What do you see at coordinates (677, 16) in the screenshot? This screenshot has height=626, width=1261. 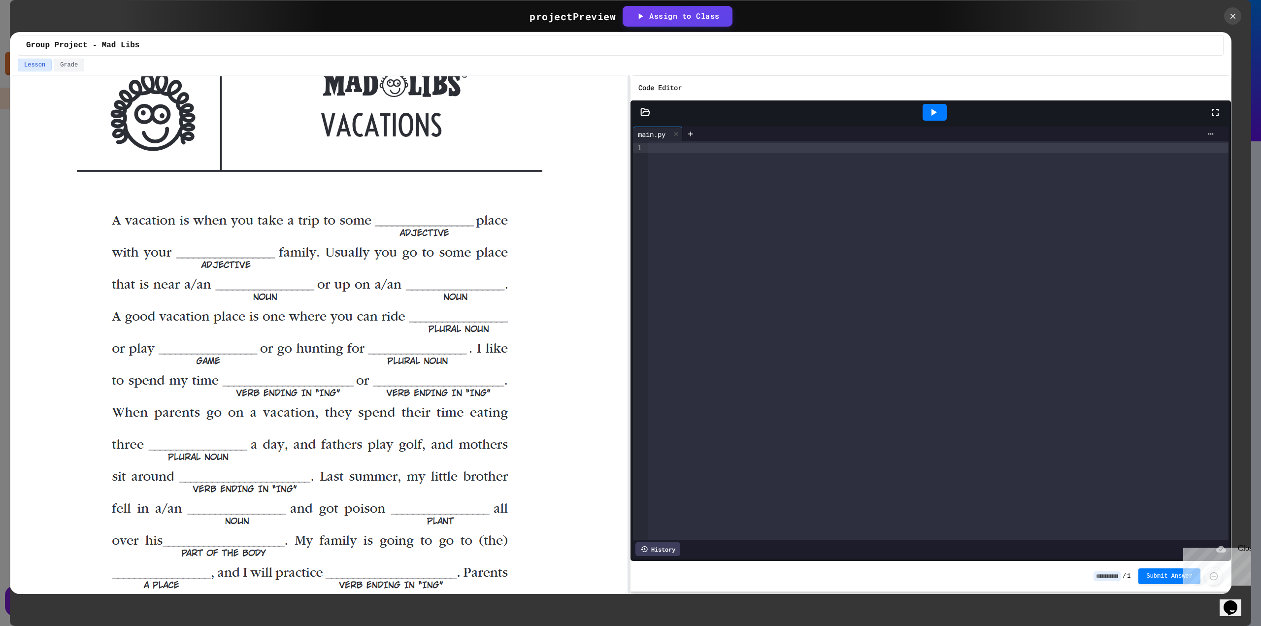 I see `div: Assign to Class` at bounding box center [677, 16].